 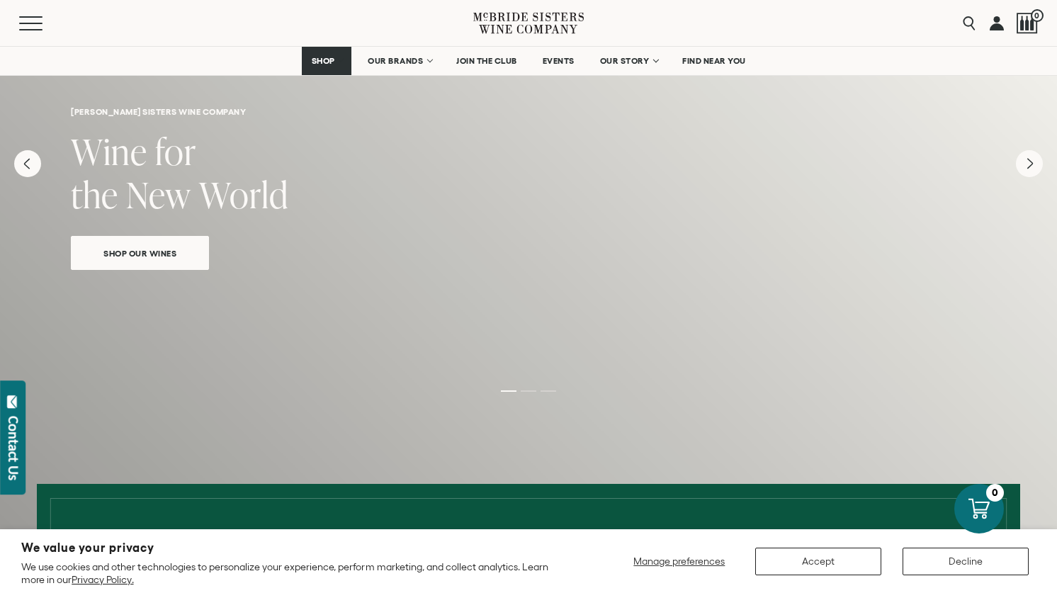 I want to click on li: Page dot 2, so click(x=528, y=391).